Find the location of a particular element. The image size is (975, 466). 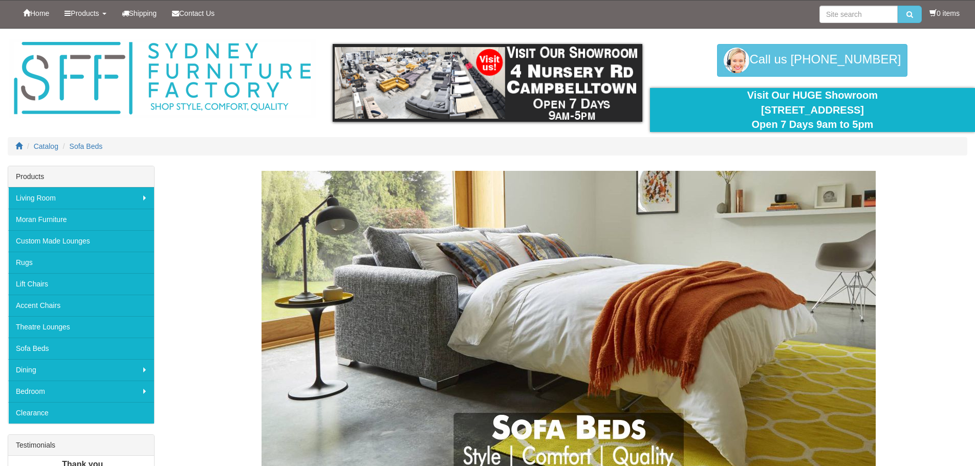

span: Contact Us is located at coordinates (197, 13).